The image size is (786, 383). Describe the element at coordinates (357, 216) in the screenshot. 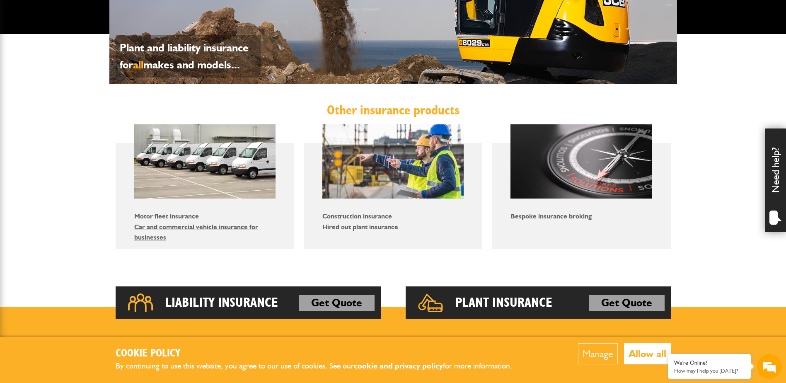

I see `a: Construction insurance` at that location.